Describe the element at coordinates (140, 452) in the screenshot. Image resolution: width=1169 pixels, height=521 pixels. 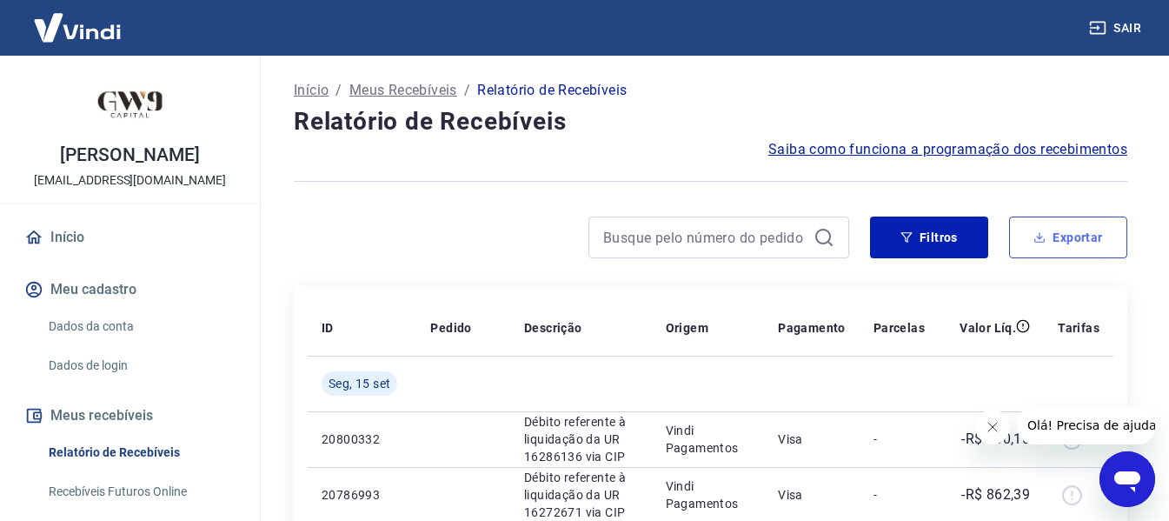
I see `a: Relatório de Recebíveis` at that location.